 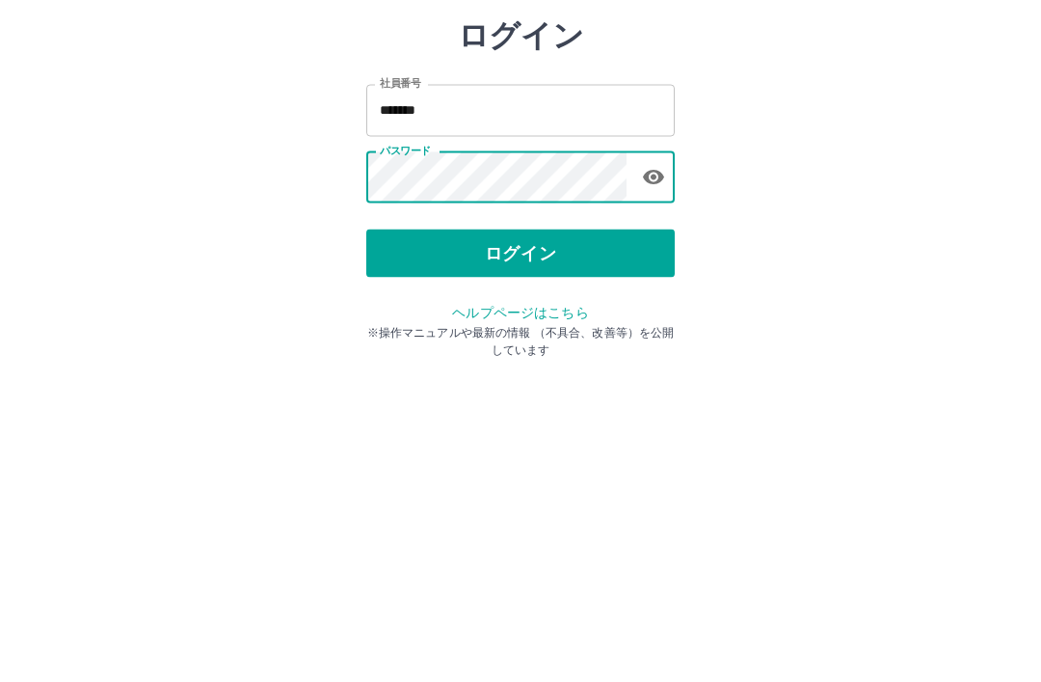 I want to click on a: ヘルプページはこちら, so click(x=520, y=416).